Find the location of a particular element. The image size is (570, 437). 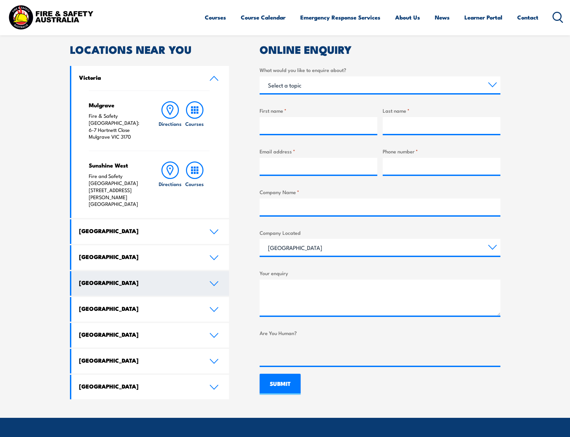

label: What would you like to enquire about? is located at coordinates (380, 70).